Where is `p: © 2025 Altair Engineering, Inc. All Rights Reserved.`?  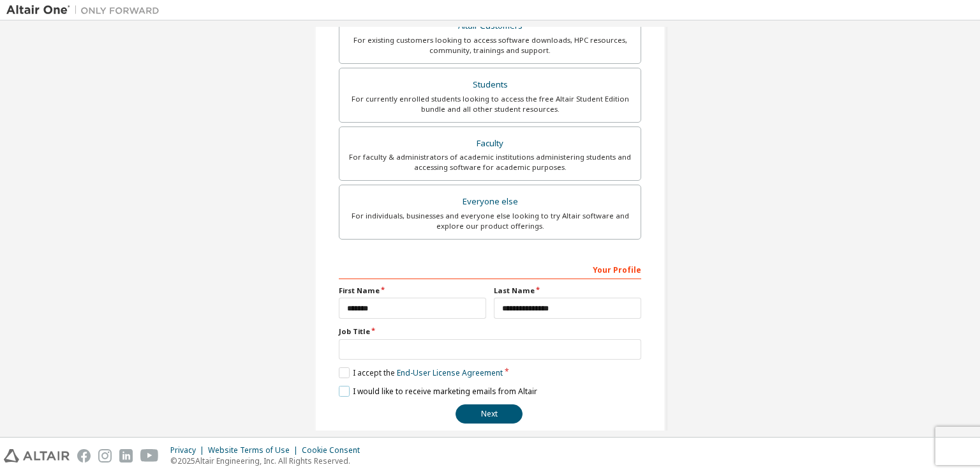
p: © 2025 Altair Engineering, Inc. All Rights Reserved. is located at coordinates (269, 460).